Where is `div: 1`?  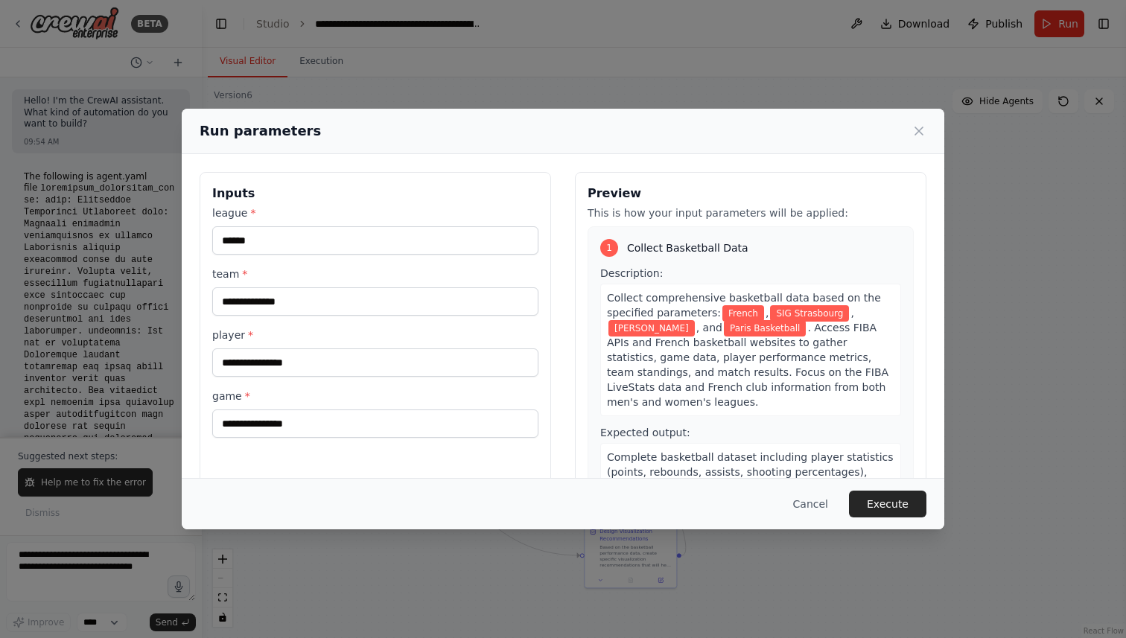
div: 1 is located at coordinates (609, 248).